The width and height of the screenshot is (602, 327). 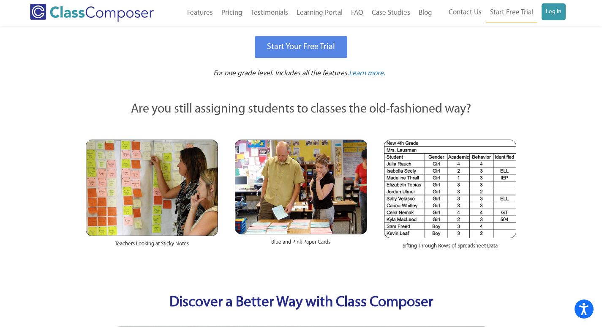 What do you see at coordinates (450, 189) in the screenshot?
I see `img: Spreadsheets` at bounding box center [450, 189].